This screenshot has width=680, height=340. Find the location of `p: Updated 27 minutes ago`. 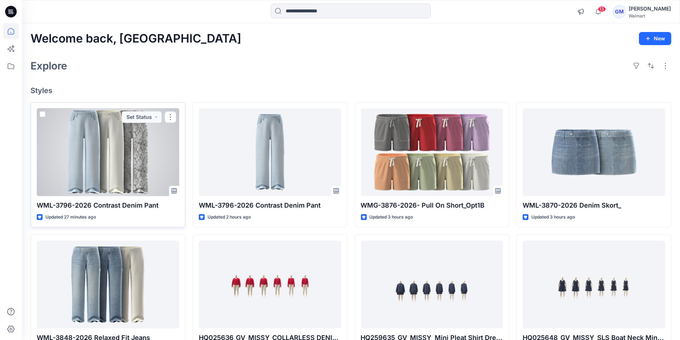

p: Updated 27 minutes ago is located at coordinates (71, 217).